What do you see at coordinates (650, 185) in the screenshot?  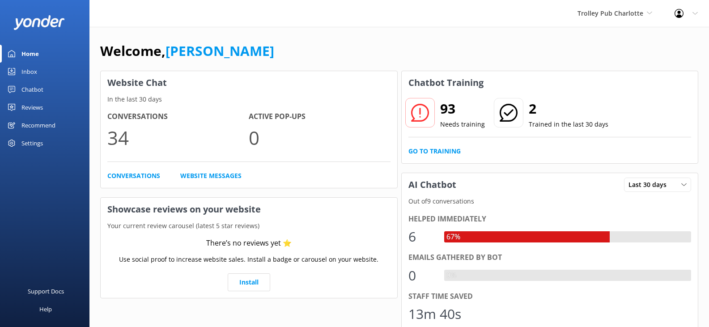 I see `span: Last 30 days` at bounding box center [650, 185].